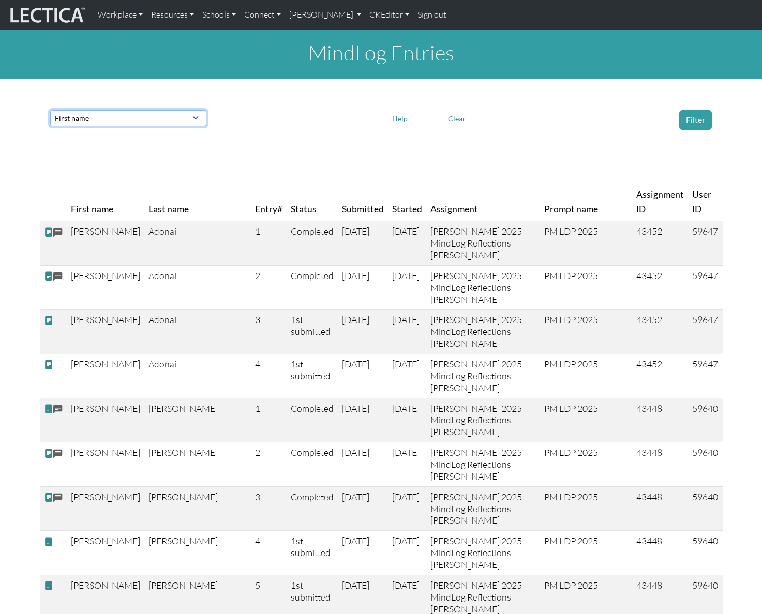 This screenshot has height=614, width=762. Describe the element at coordinates (400, 117) in the screenshot. I see `a: Help` at that location.